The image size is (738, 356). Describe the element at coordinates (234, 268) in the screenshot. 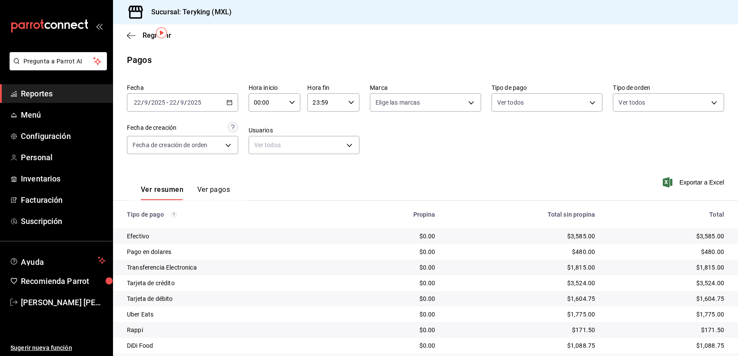

I see `div: Transferencia Electronica` at that location.